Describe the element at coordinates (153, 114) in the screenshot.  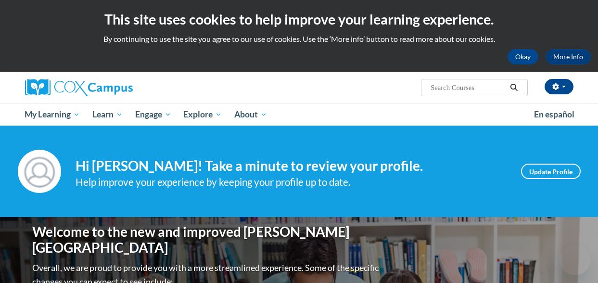
I see `a: Engage` at that location.